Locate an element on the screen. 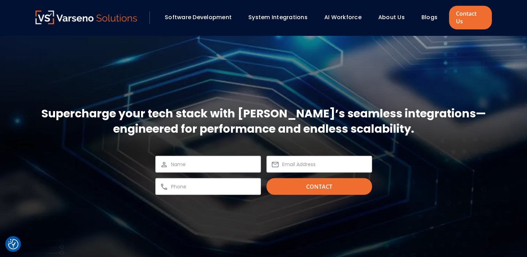 This screenshot has width=527, height=257. a: Software Development is located at coordinates (198, 17).